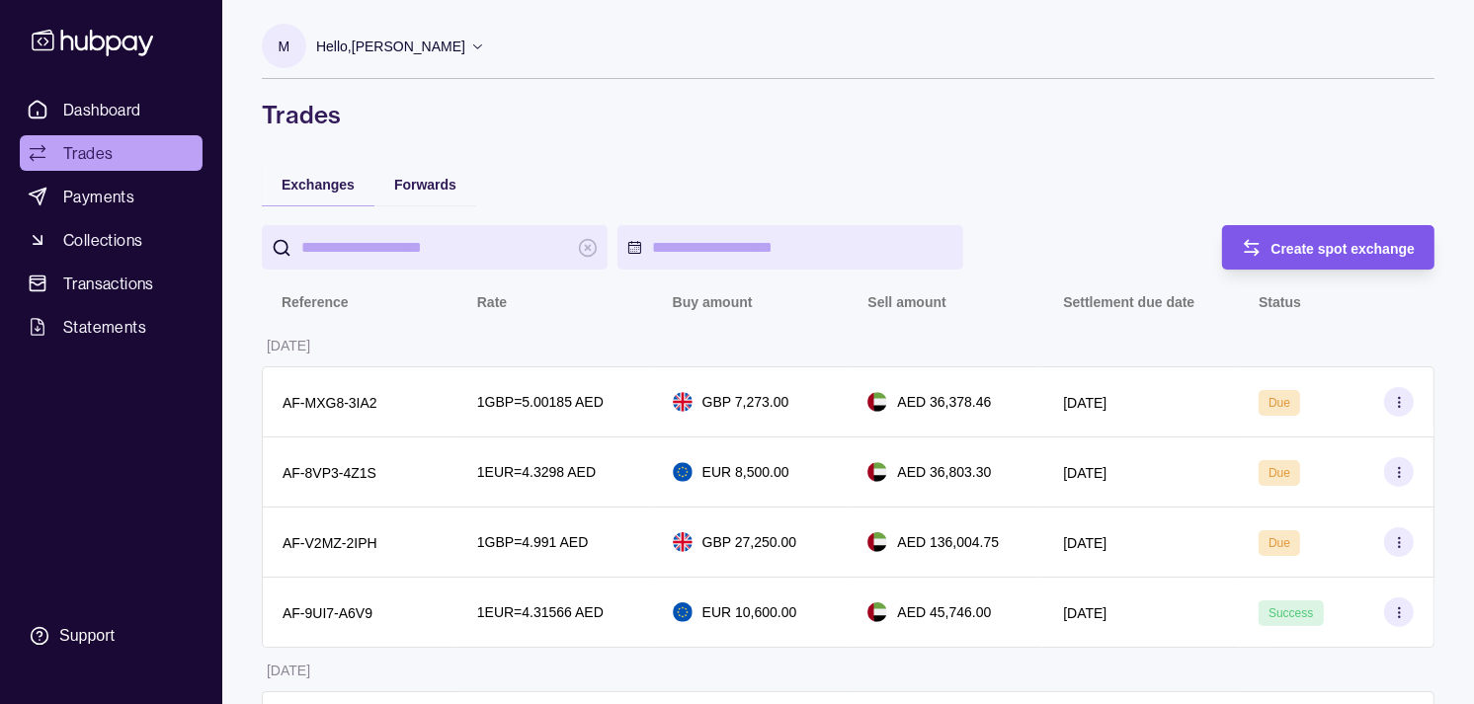 The image size is (1474, 704). I want to click on span: Forwards, so click(425, 185).